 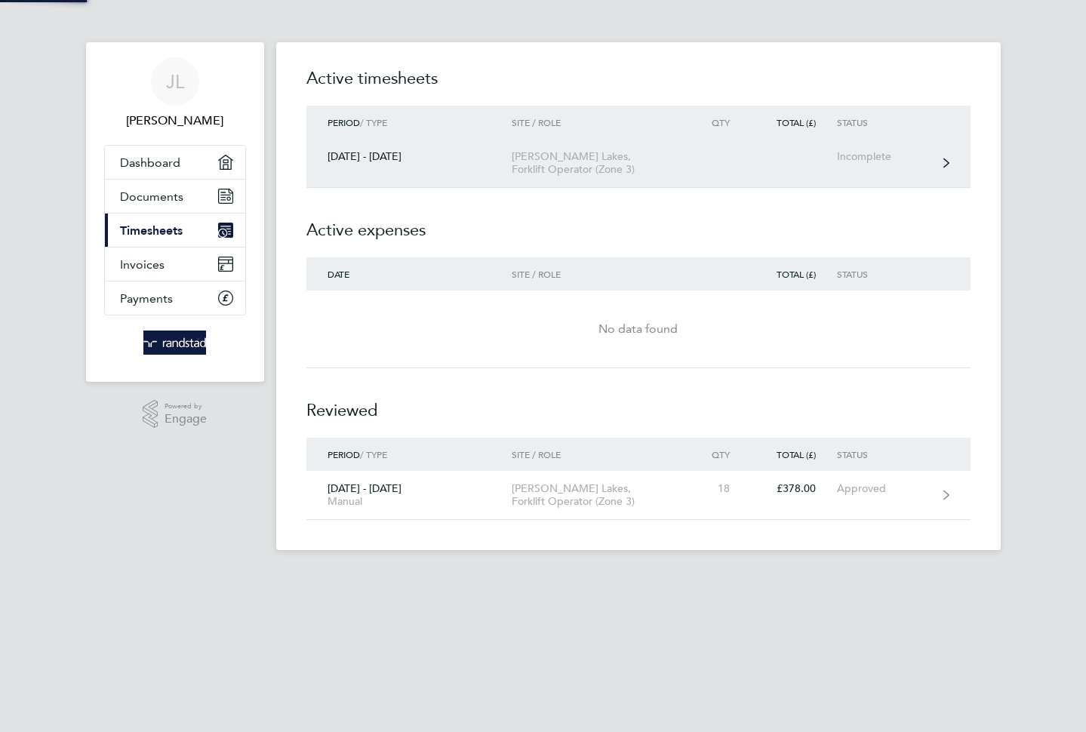 I want to click on div: Incomplete, so click(x=883, y=156).